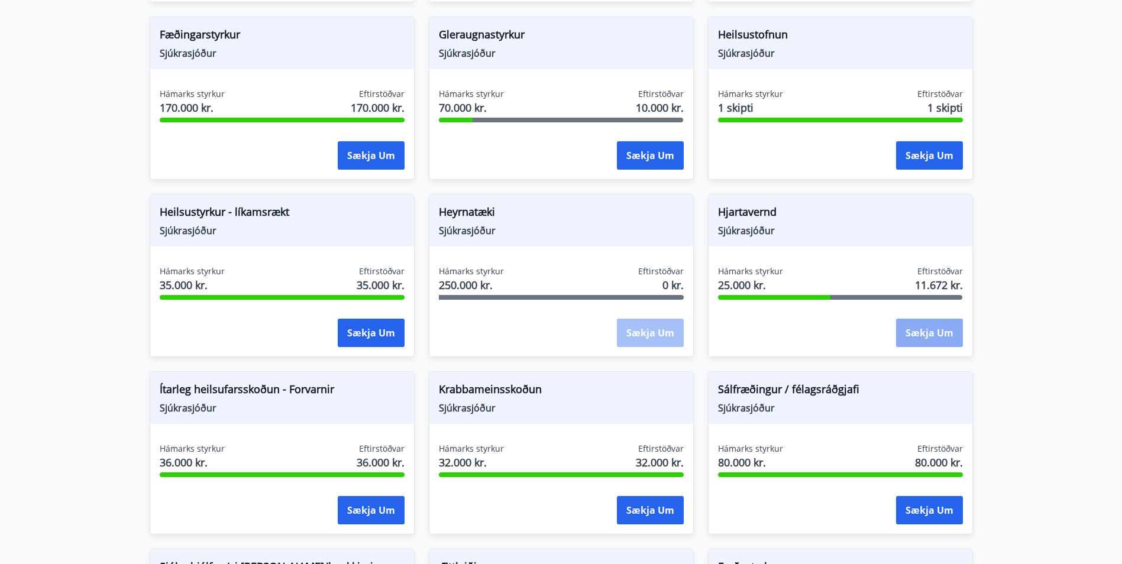  Describe the element at coordinates (561, 392) in the screenshot. I see `span: Krabbameinsskoðun` at that location.